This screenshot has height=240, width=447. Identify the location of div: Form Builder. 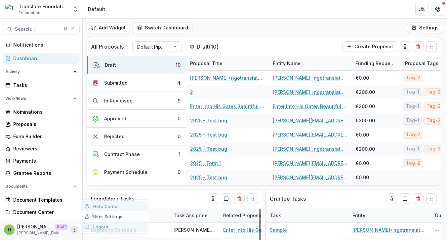
(44, 136).